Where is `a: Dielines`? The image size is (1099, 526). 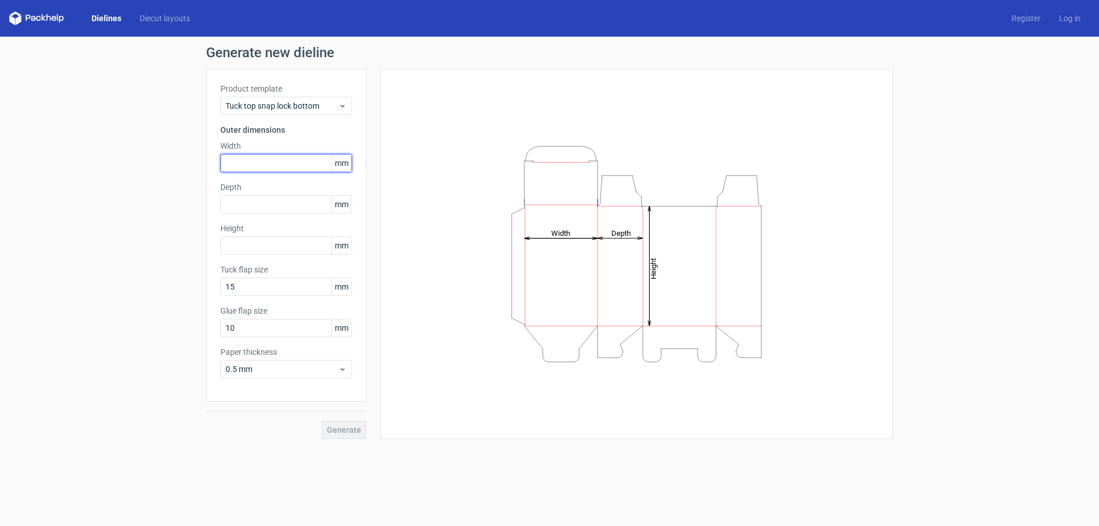
a: Dielines is located at coordinates (107, 18).